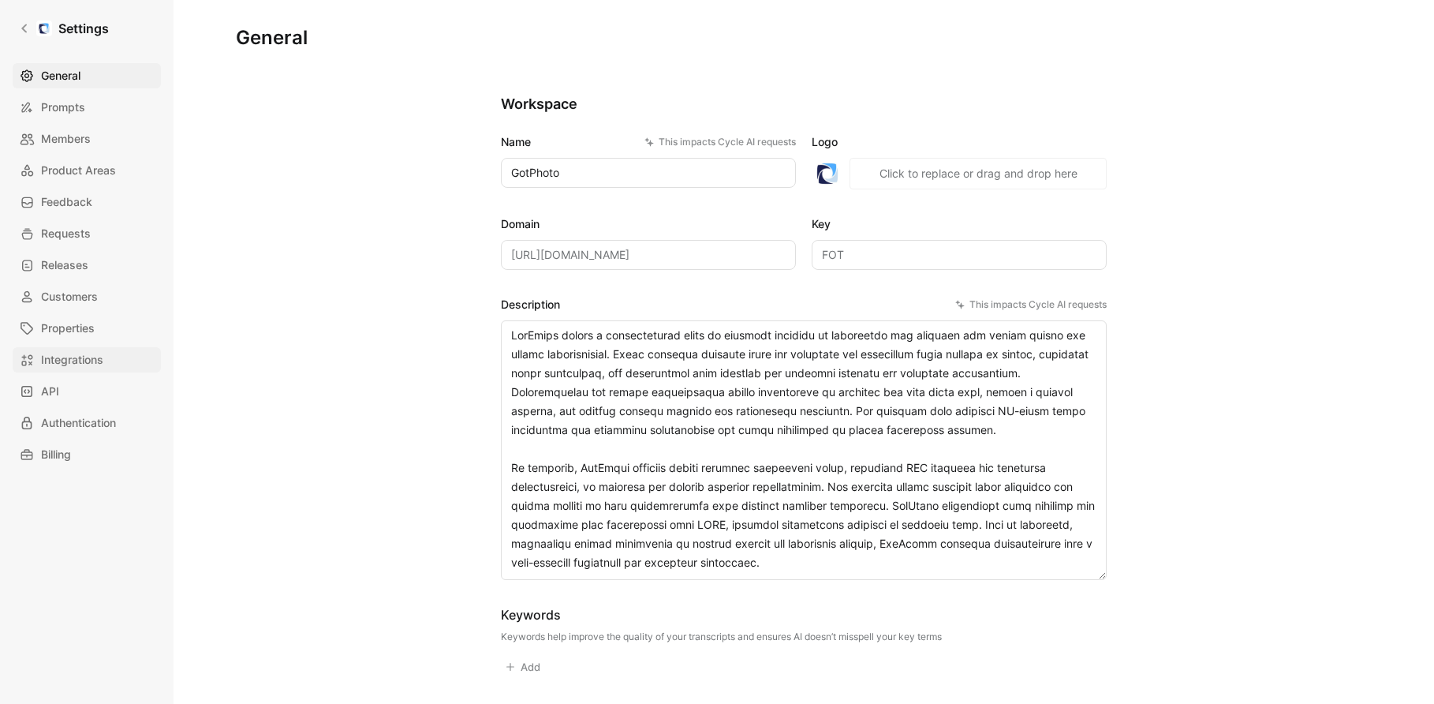 Image resolution: width=1434 pixels, height=704 pixels. What do you see at coordinates (61, 76) in the screenshot?
I see `span: General` at bounding box center [61, 76].